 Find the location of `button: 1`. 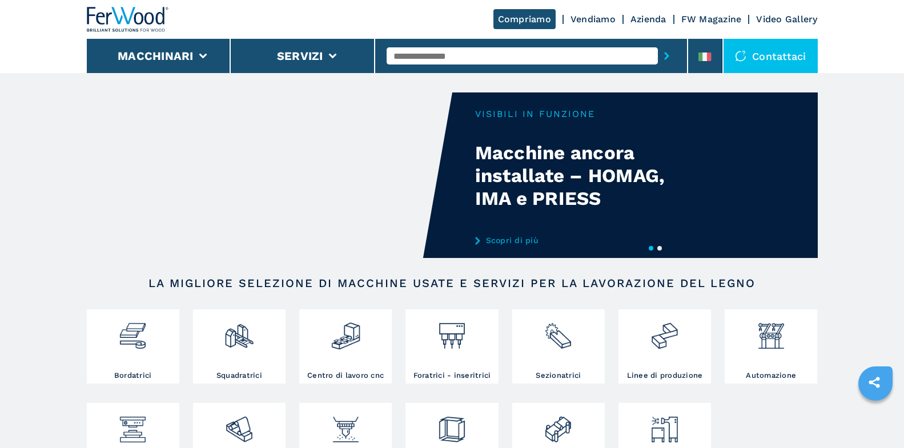

button: 1 is located at coordinates (651, 248).